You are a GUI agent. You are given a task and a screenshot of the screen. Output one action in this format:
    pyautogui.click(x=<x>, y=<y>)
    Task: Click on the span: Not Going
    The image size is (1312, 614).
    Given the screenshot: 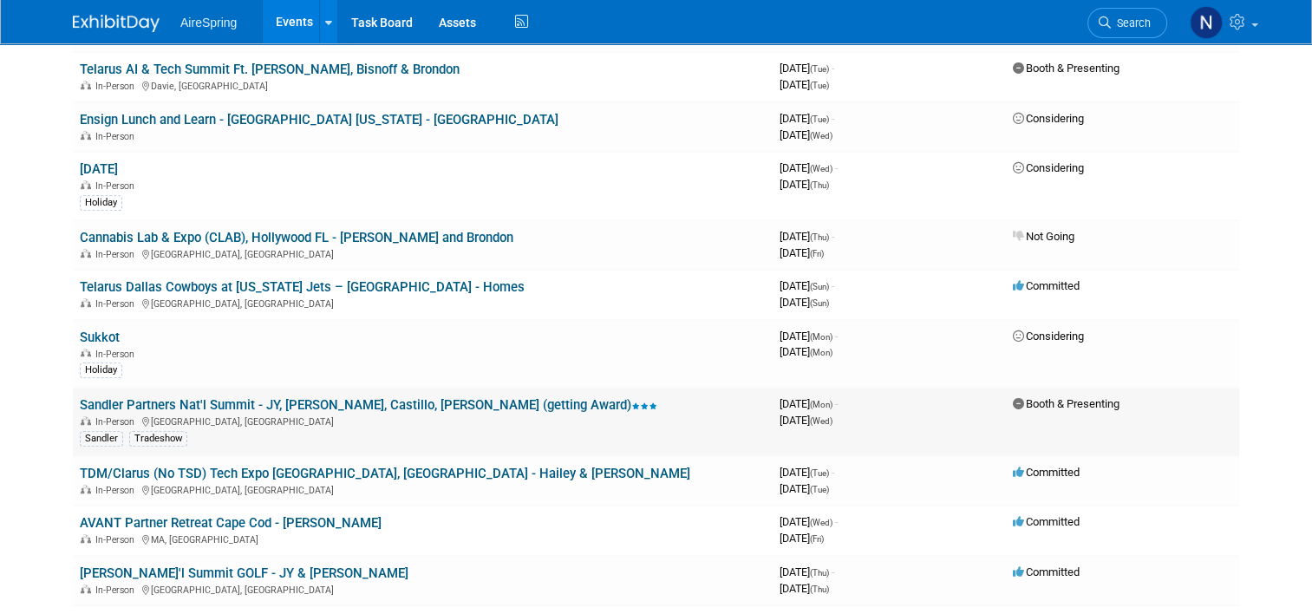 What is the action you would take?
    pyautogui.click(x=1043, y=236)
    